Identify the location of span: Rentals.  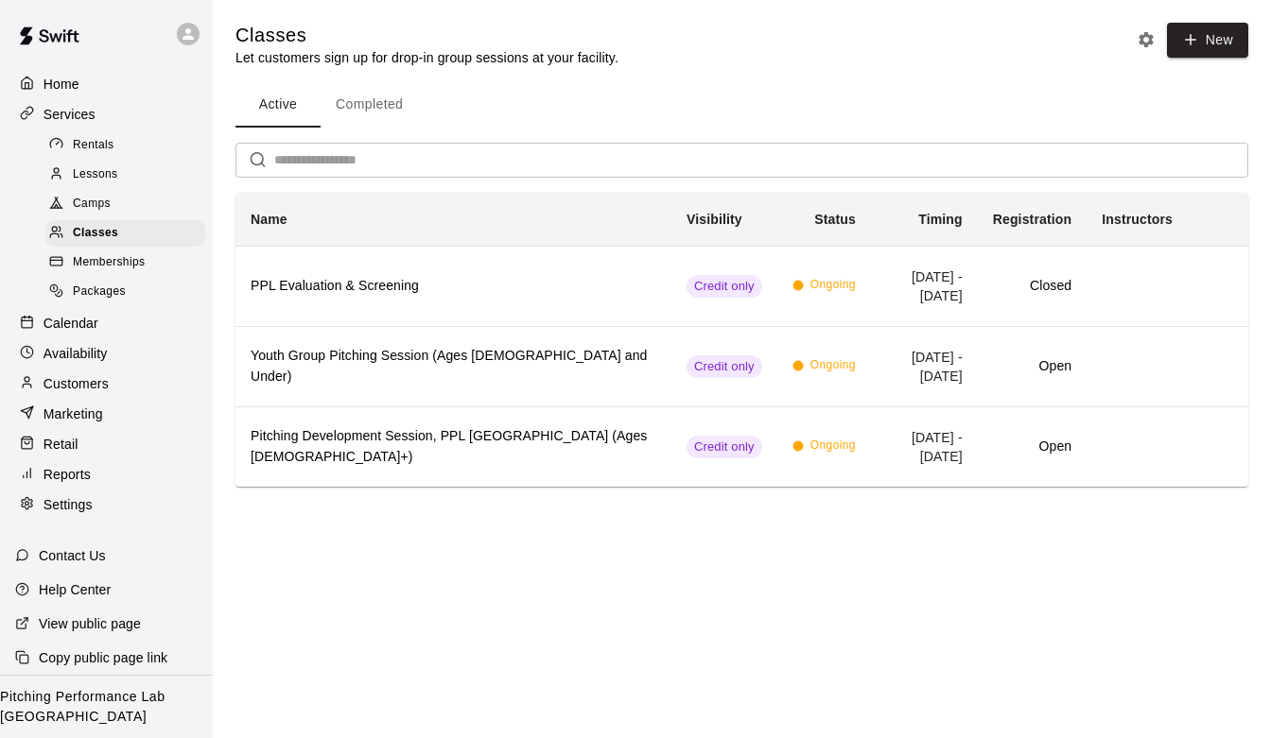
(94, 146).